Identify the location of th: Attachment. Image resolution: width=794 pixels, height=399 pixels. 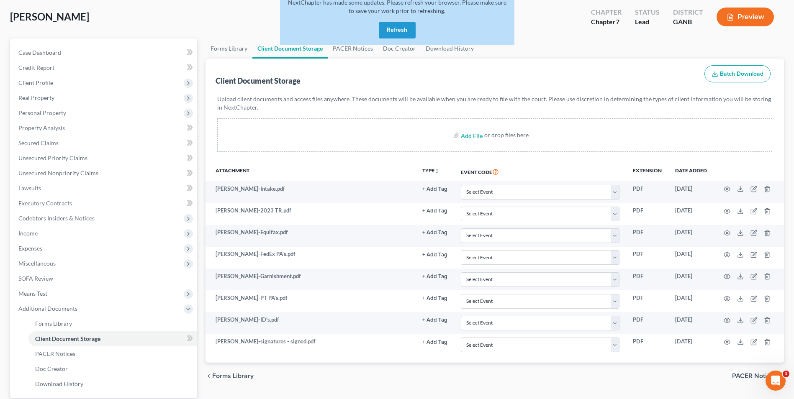
(310, 172).